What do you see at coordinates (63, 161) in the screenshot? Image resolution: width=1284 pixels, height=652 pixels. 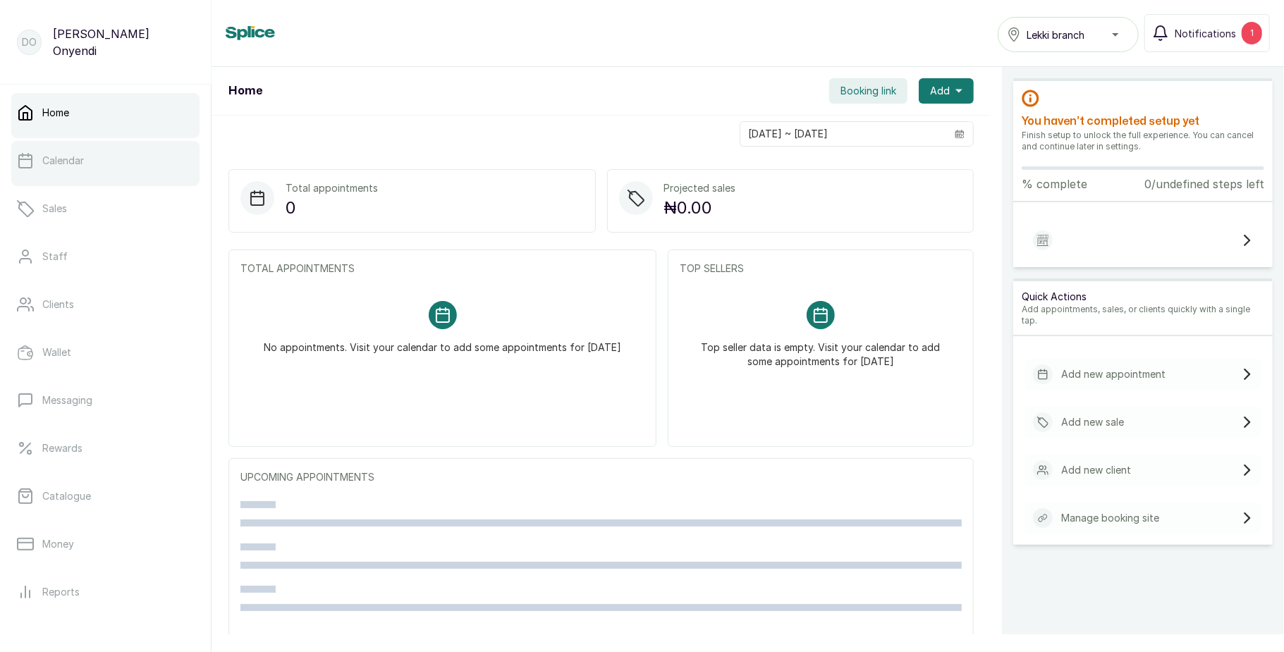 I see `p: Calendar` at bounding box center [63, 161].